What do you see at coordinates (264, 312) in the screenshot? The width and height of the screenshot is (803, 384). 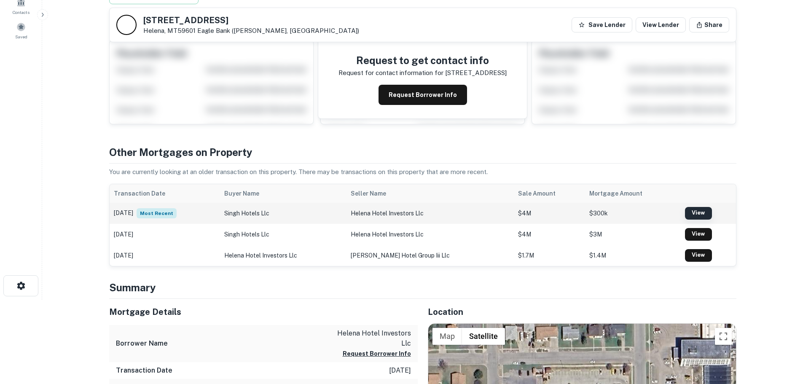 I see `h5: Mortgage Details` at bounding box center [264, 312].